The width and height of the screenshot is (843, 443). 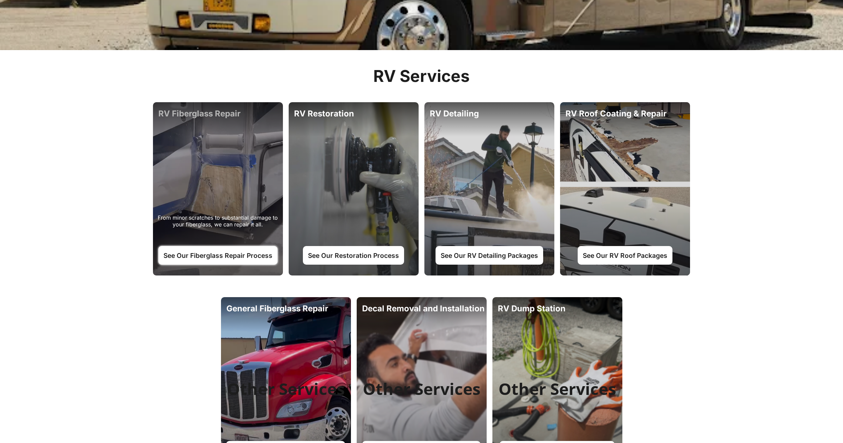 What do you see at coordinates (625, 255) in the screenshot?
I see `a: See Our RV Roof Packages` at bounding box center [625, 255].